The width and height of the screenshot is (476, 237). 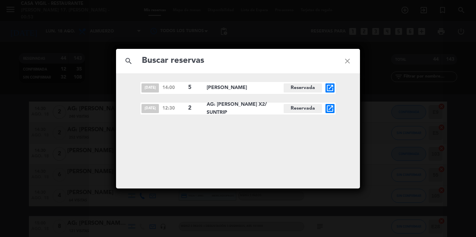 What do you see at coordinates (348, 61) in the screenshot?
I see `i: close` at bounding box center [348, 61].